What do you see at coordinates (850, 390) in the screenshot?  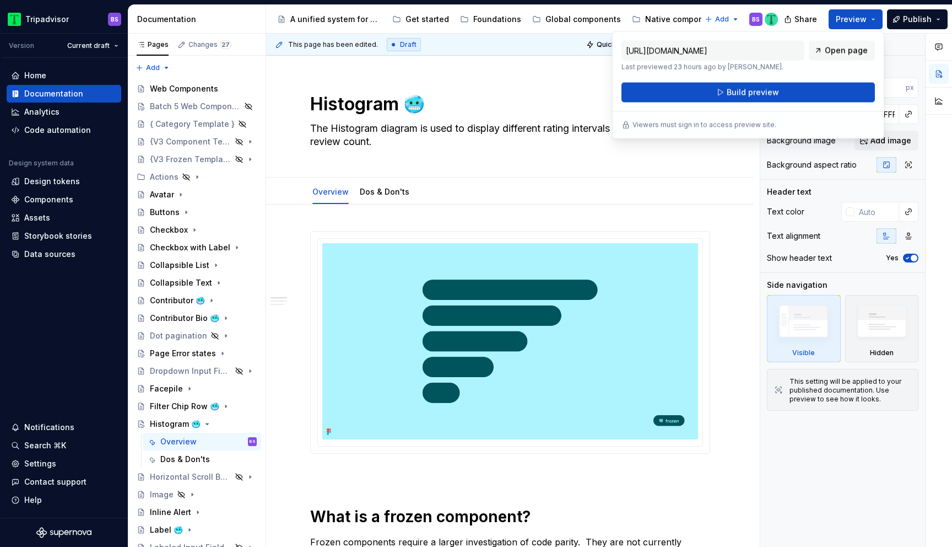 I see `div: This setting will be applied to your published documentation. Use preview to see how it looks.` at bounding box center [850, 390].